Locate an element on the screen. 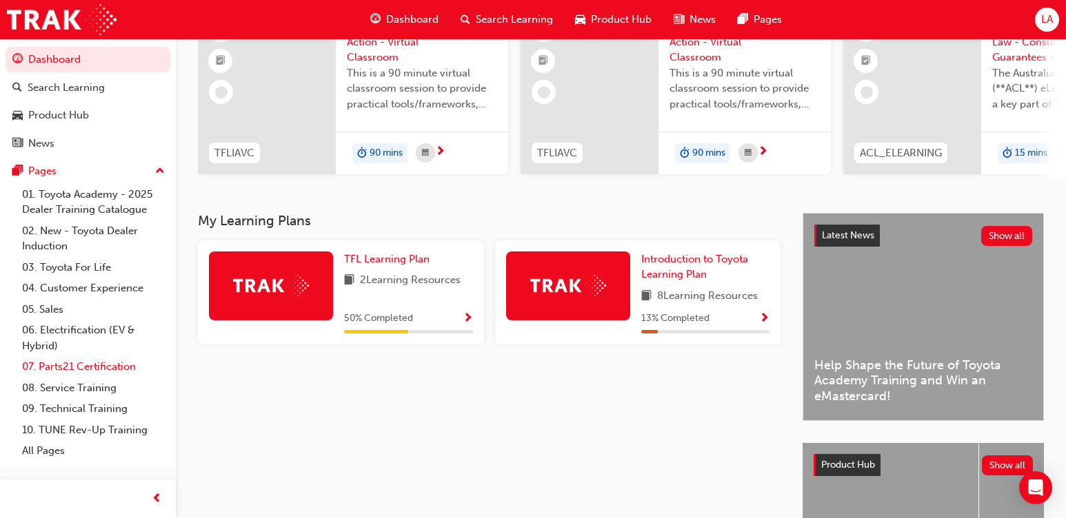  span: 13 % Completed is located at coordinates (675, 318).